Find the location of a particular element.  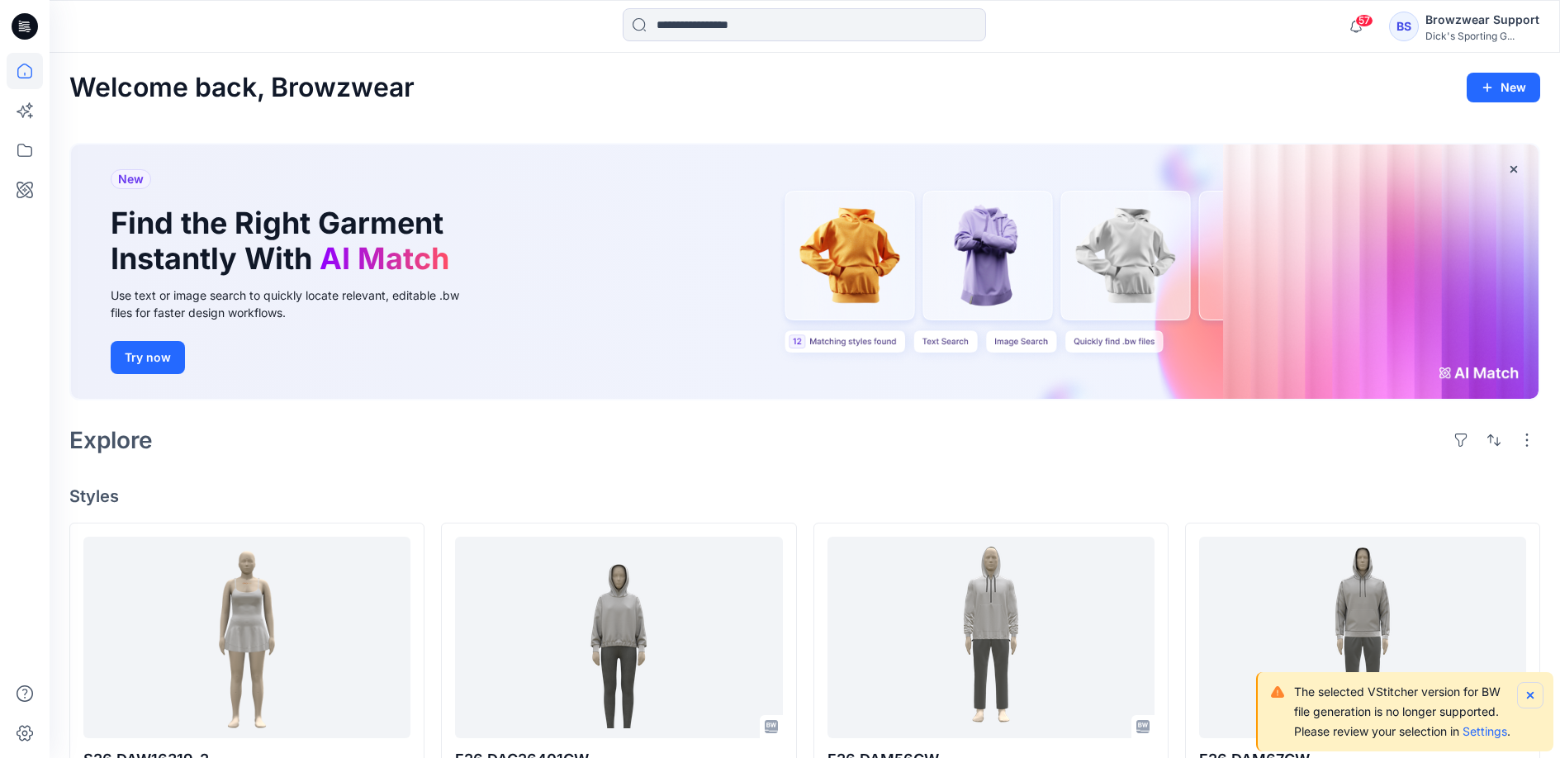

div: Notifications-bottom-right is located at coordinates (1405, 712).